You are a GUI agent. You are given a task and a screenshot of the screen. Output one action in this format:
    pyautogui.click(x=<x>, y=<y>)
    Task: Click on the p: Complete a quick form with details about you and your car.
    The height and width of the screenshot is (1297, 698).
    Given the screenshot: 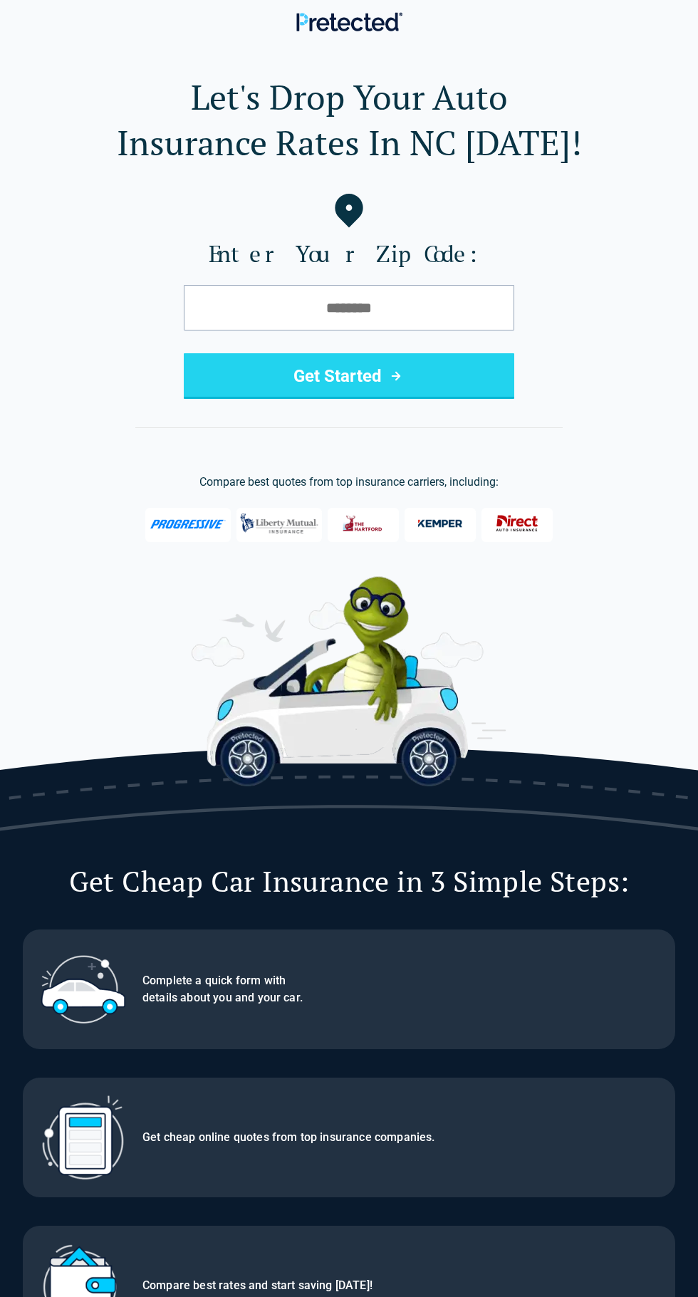 What is the action you would take?
    pyautogui.click(x=400, y=989)
    